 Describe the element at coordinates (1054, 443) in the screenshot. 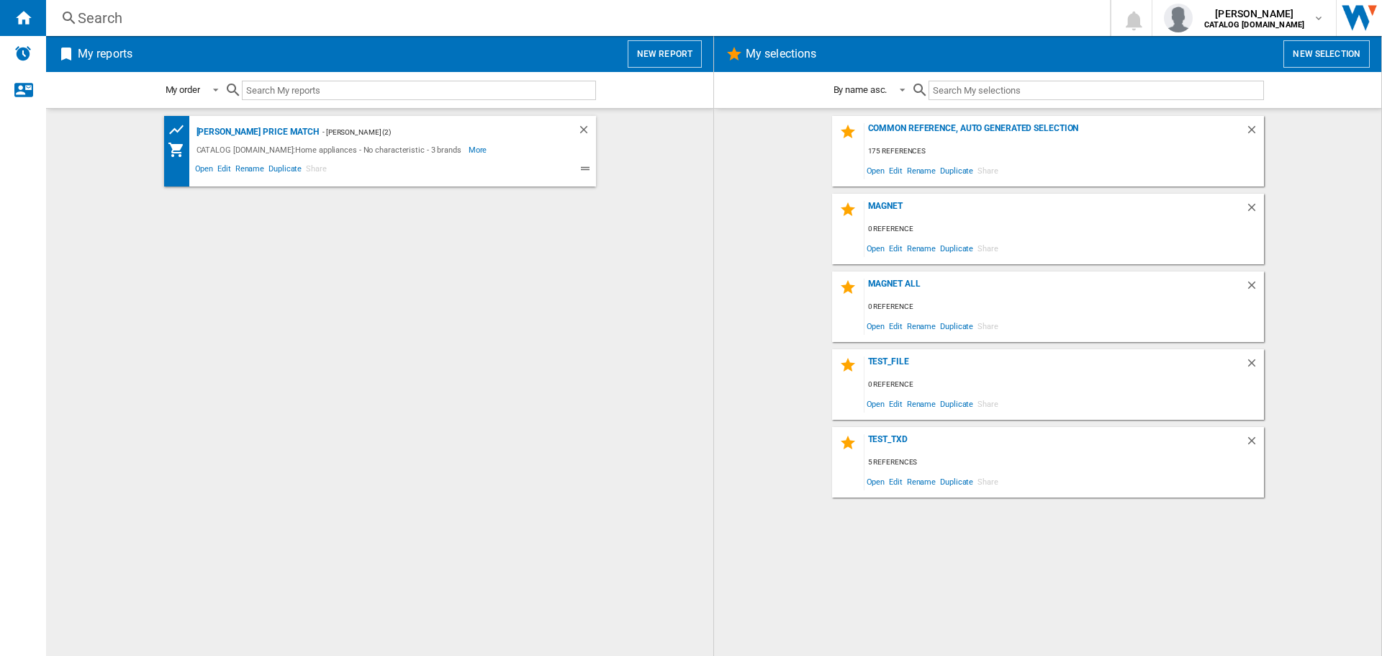

I see `div: test_txd` at that location.